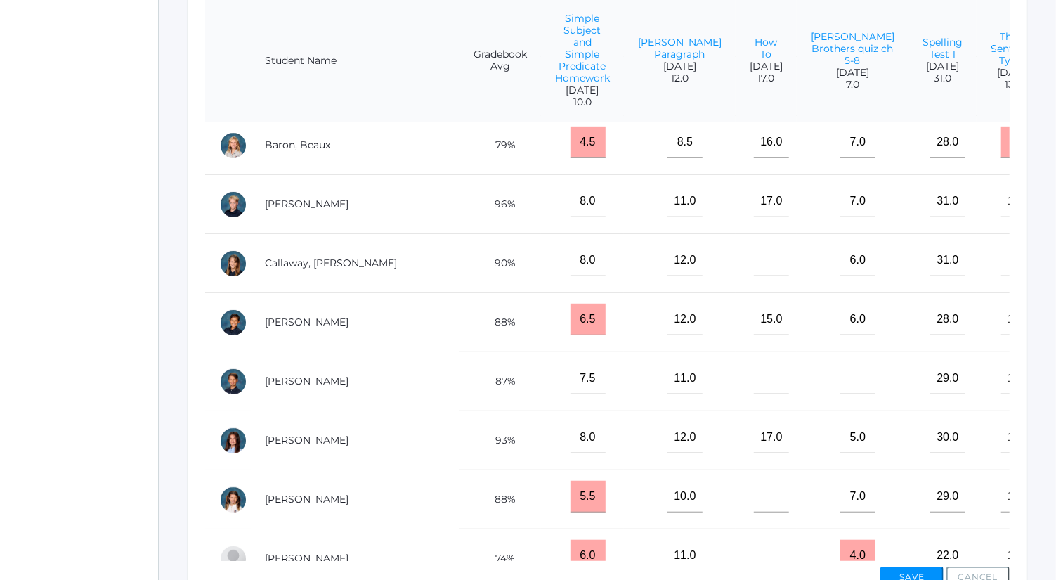  Describe the element at coordinates (500, 441) in the screenshot. I see `td: 93%` at that location.